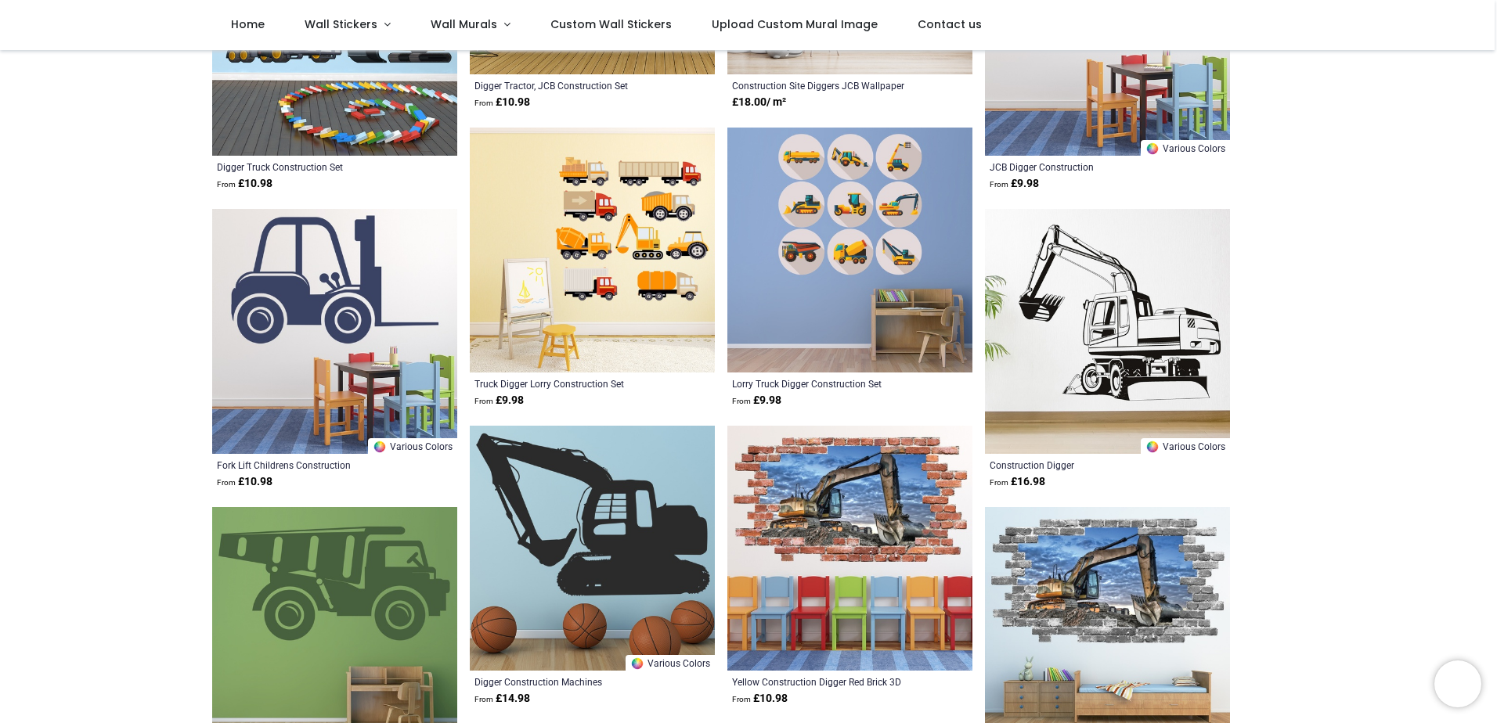 This screenshot has height=723, width=1497. What do you see at coordinates (247, 24) in the screenshot?
I see `span: Home` at bounding box center [247, 24].